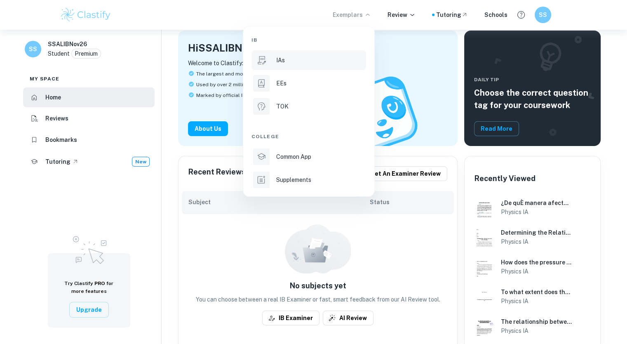  Describe the element at coordinates (254, 40) in the screenshot. I see `span: IB` at that location.